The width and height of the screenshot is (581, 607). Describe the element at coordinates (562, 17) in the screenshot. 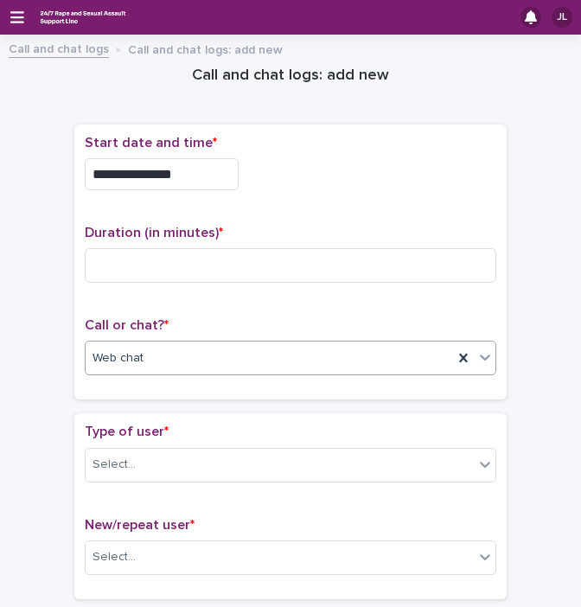

I see `div: JL` at that location.